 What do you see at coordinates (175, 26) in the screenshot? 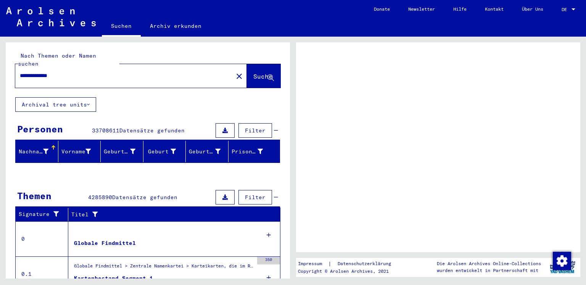
I see `a: Archiv erkunden` at bounding box center [175, 26].